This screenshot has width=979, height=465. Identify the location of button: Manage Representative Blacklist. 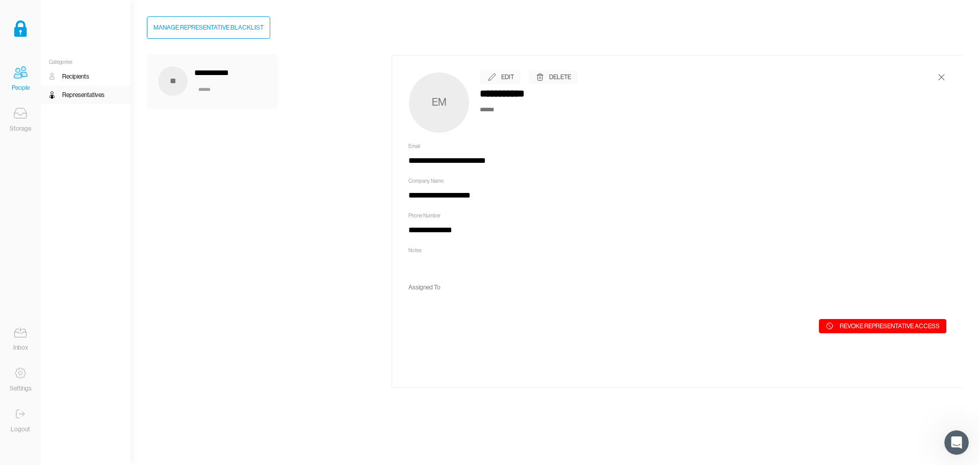
(209, 28).